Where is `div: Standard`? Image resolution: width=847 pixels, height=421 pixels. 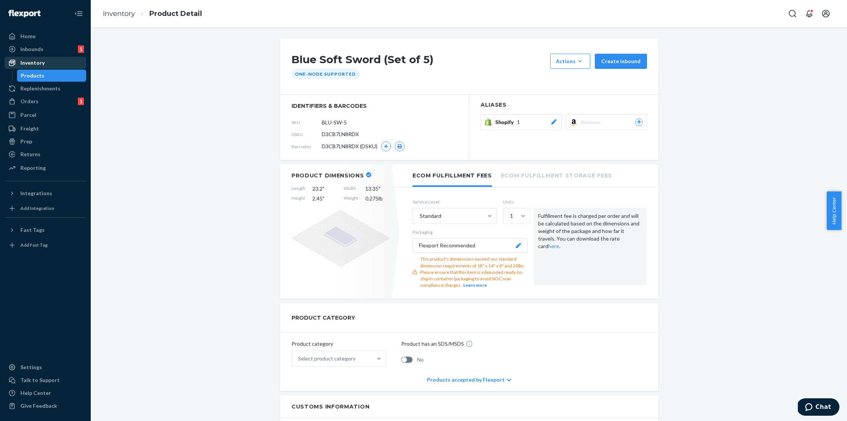 div: Standard is located at coordinates (431, 216).